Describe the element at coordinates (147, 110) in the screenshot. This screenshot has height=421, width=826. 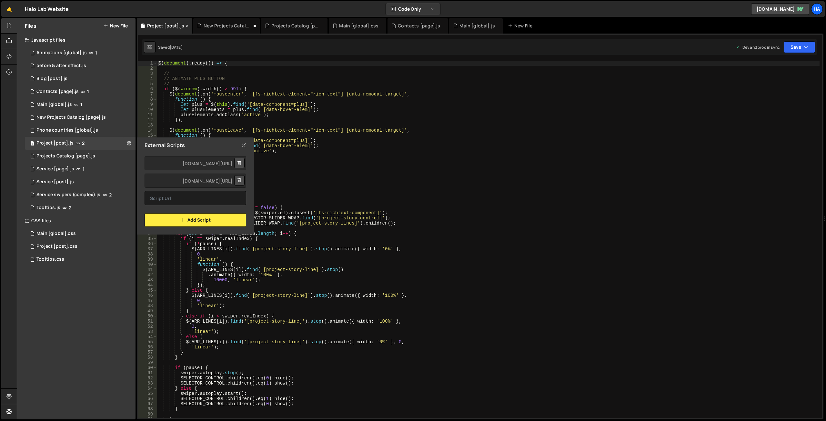
I see `div: 10` at that location.